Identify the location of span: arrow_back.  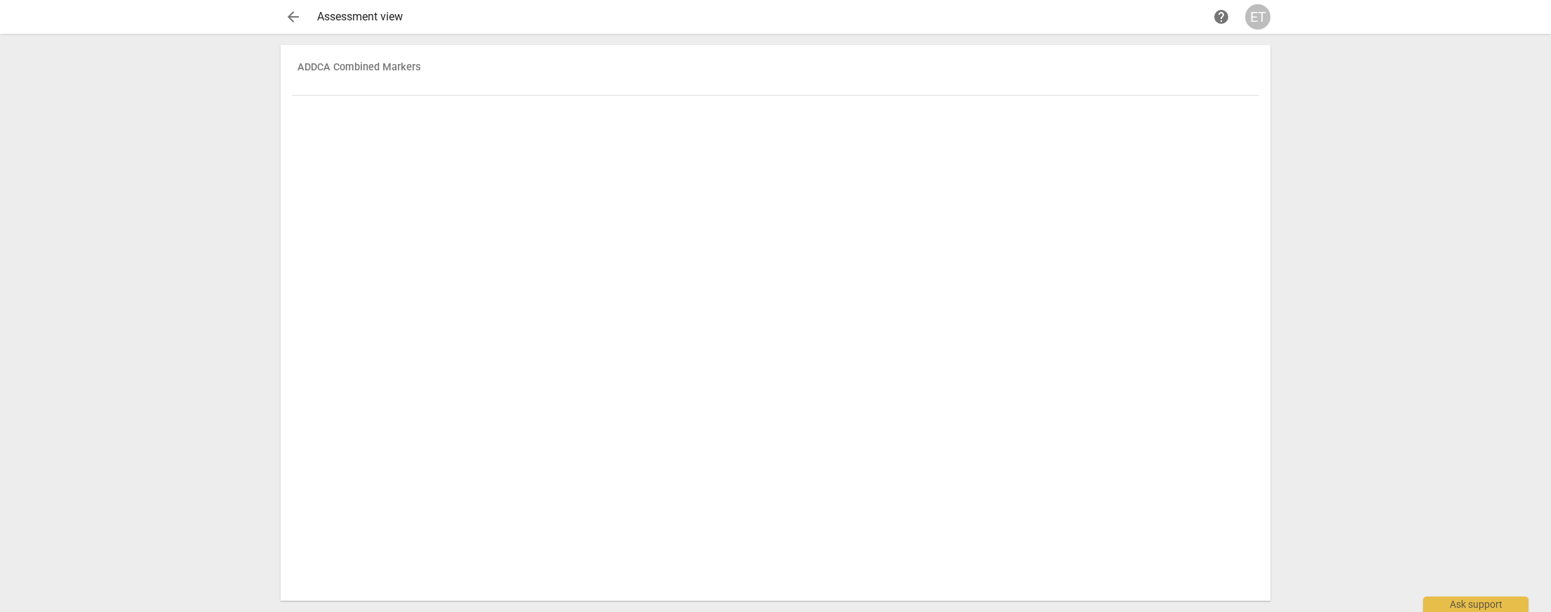
(293, 17).